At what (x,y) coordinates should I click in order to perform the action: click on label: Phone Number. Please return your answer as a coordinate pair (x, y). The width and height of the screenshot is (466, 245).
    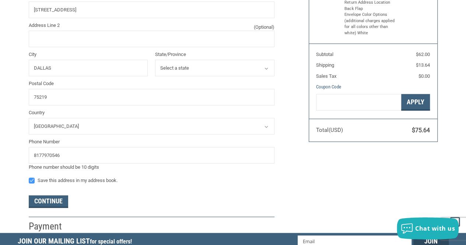
    Looking at the image, I should click on (151, 142).